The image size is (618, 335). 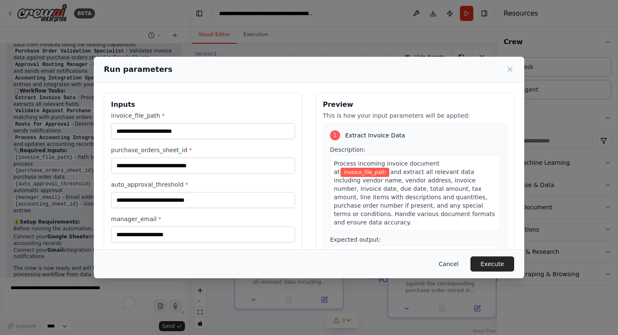 What do you see at coordinates (375, 135) in the screenshot?
I see `span: Extract Invoice Data` at bounding box center [375, 135].